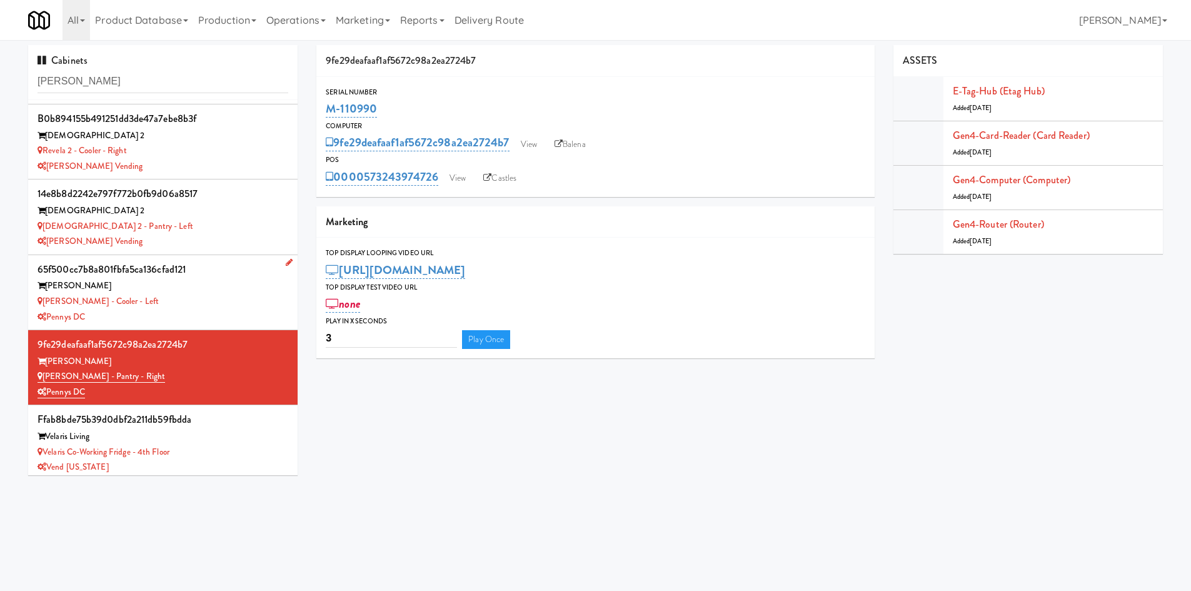 The image size is (1191, 591). Describe the element at coordinates (595, 160) in the screenshot. I see `div: POS` at that location.